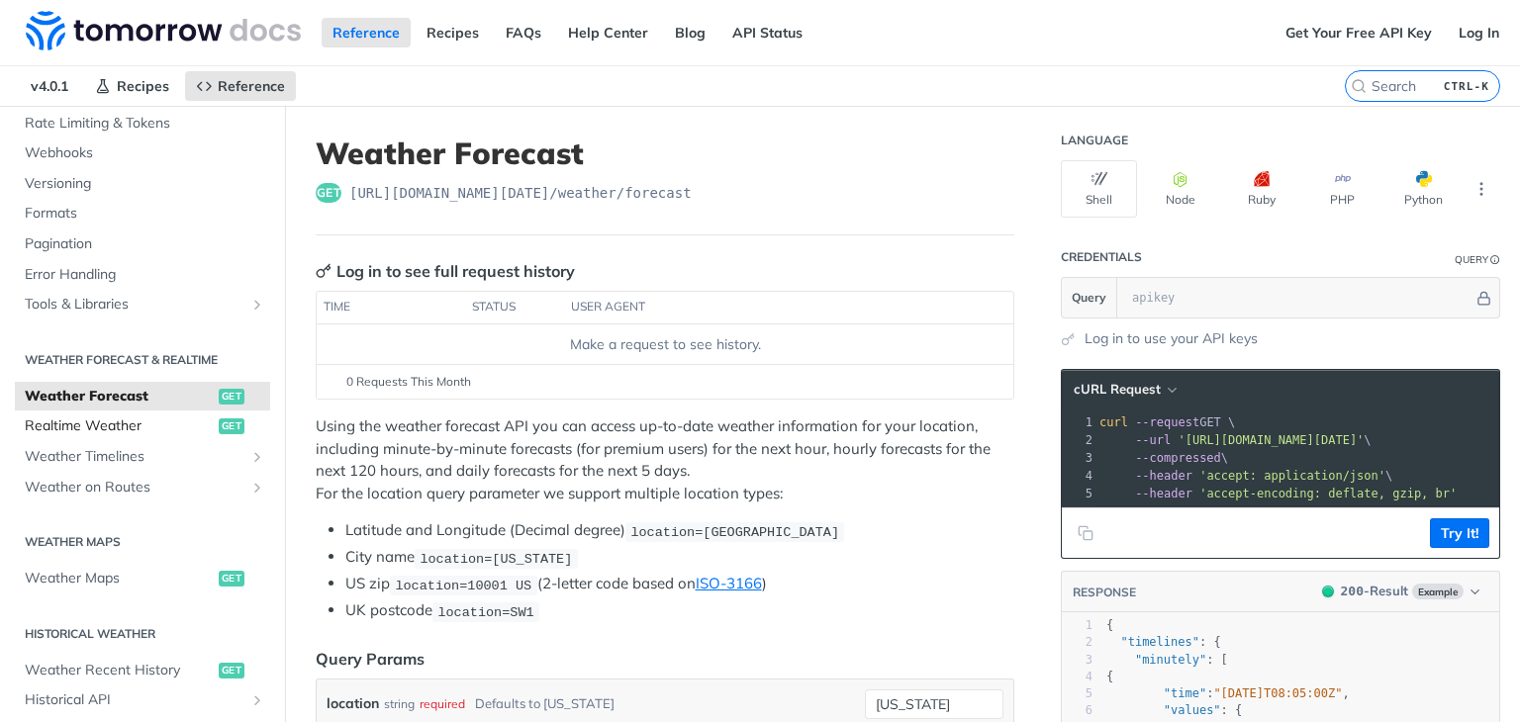 This screenshot has width=1520, height=722. I want to click on button: Show subpages for Weather on Routes, so click(257, 488).